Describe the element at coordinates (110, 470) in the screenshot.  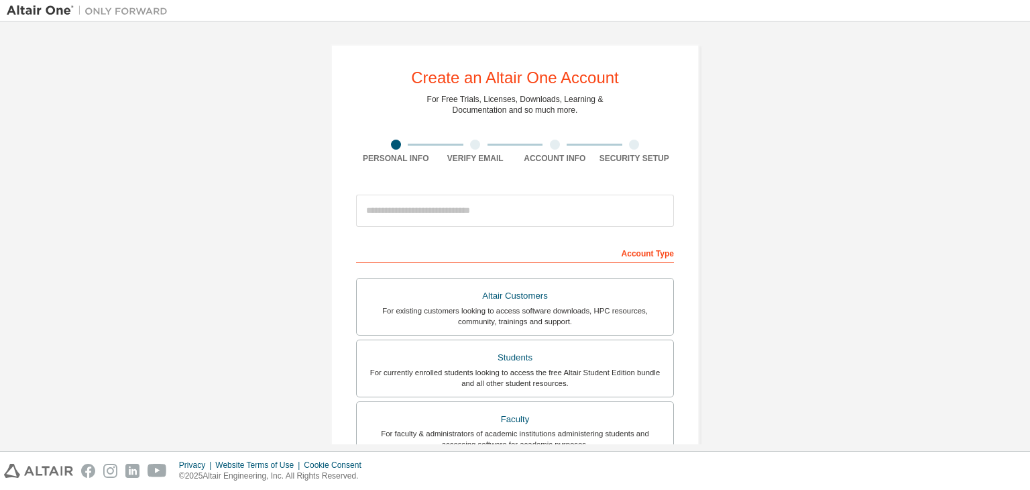
I see `img: instagram.svg` at that location.